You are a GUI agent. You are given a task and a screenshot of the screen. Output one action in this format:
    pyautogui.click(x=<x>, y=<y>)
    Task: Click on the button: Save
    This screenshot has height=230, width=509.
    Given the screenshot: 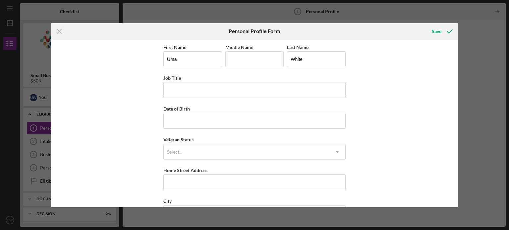 What is the action you would take?
    pyautogui.click(x=441, y=31)
    